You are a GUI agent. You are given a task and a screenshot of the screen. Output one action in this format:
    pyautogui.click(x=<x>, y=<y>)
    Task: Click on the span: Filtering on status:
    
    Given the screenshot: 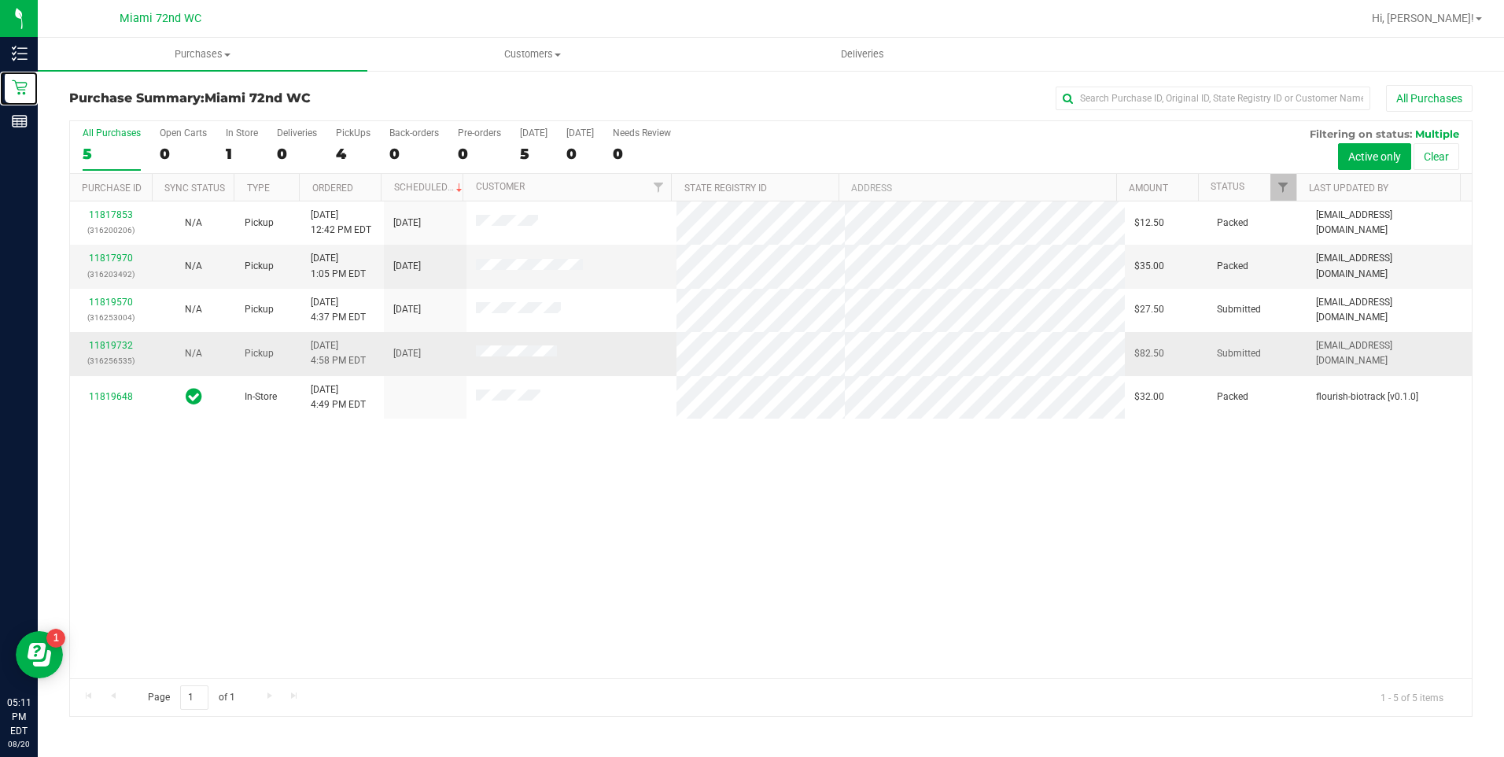 What is the action you would take?
    pyautogui.click(x=1361, y=134)
    